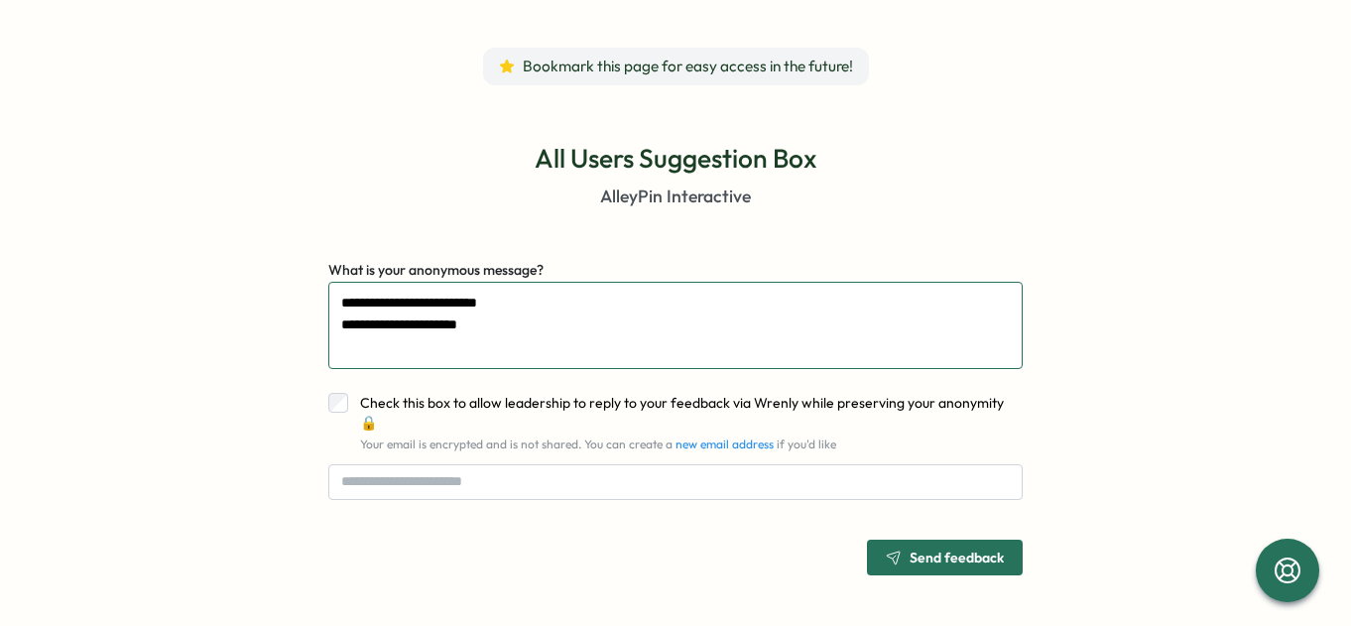 The width and height of the screenshot is (1351, 626). I want to click on span: Check this box to allow leadership to reply to your feedback via Wrenly while preserving your ano..., so click(682, 413).